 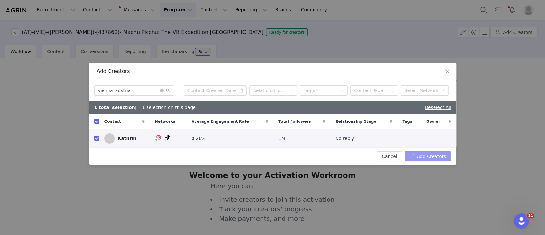 What do you see at coordinates (448, 72) in the screenshot?
I see `button: Close` at bounding box center [448, 72].